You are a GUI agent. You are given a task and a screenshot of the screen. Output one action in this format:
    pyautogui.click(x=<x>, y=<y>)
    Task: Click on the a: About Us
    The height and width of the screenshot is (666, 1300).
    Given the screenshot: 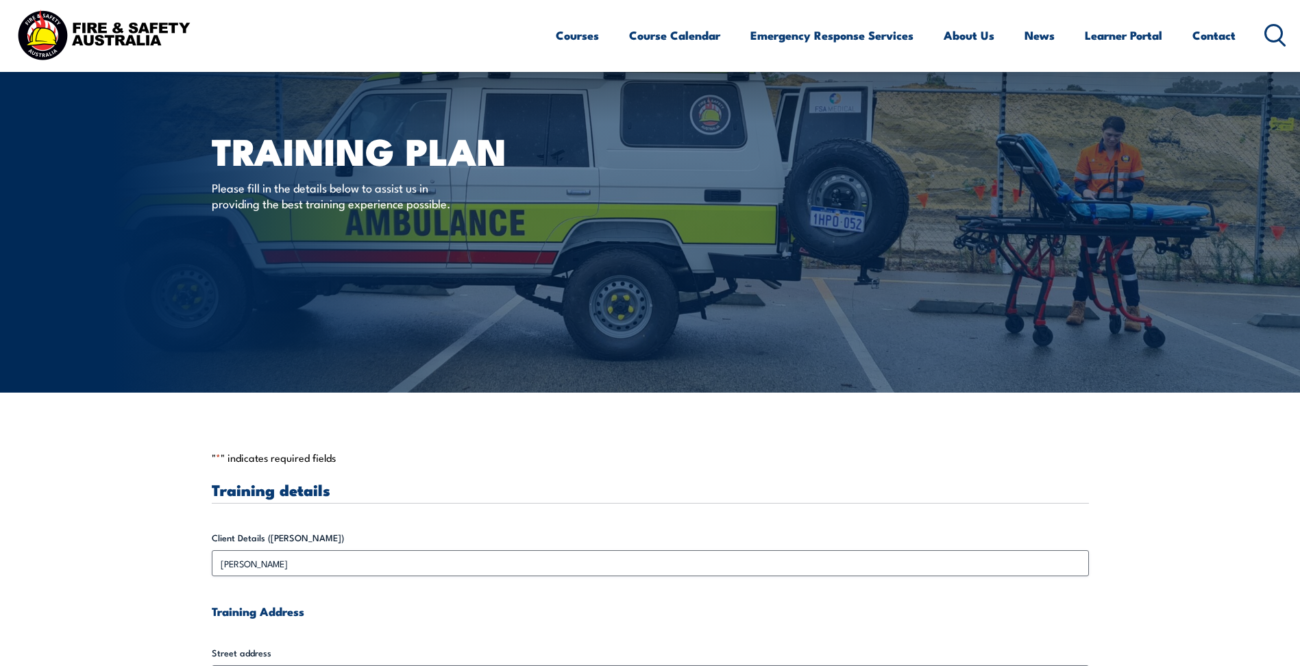 What is the action you would take?
    pyautogui.click(x=969, y=35)
    